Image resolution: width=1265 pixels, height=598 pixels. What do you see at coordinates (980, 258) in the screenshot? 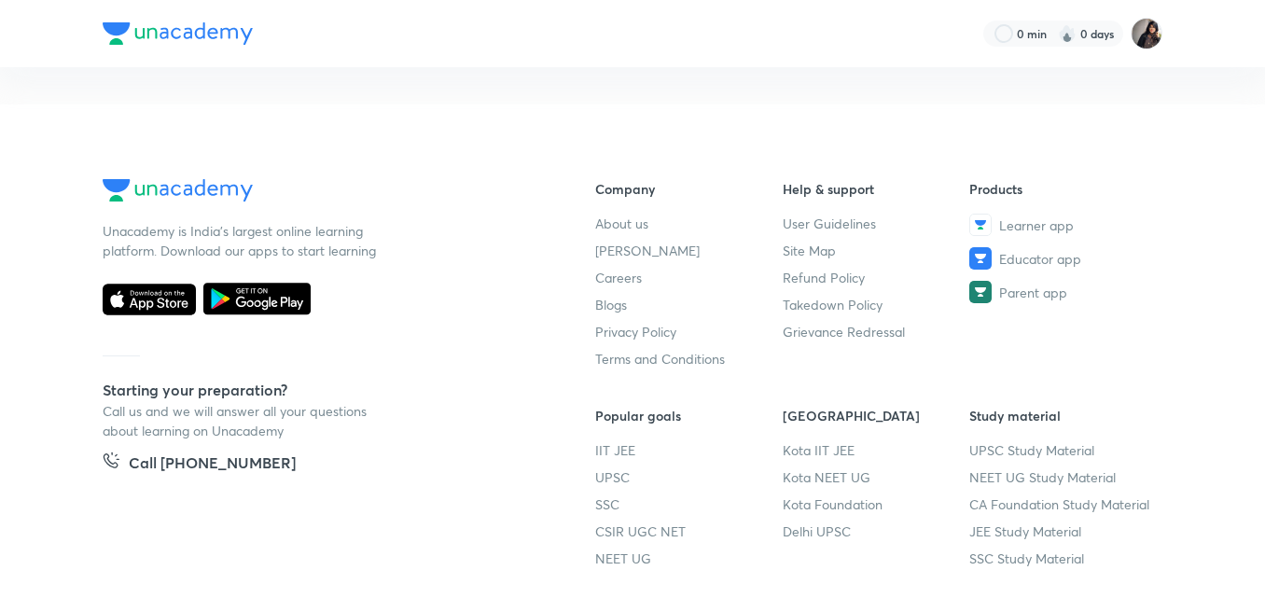
I see `img: Educator app` at bounding box center [980, 258].